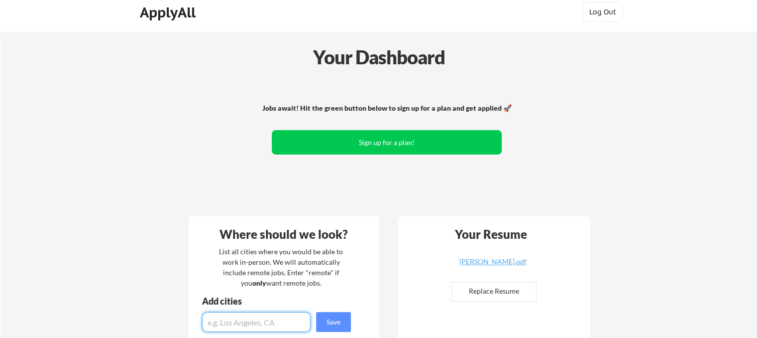 This screenshot has height=338, width=757. I want to click on div: Add cities, so click(278, 301).